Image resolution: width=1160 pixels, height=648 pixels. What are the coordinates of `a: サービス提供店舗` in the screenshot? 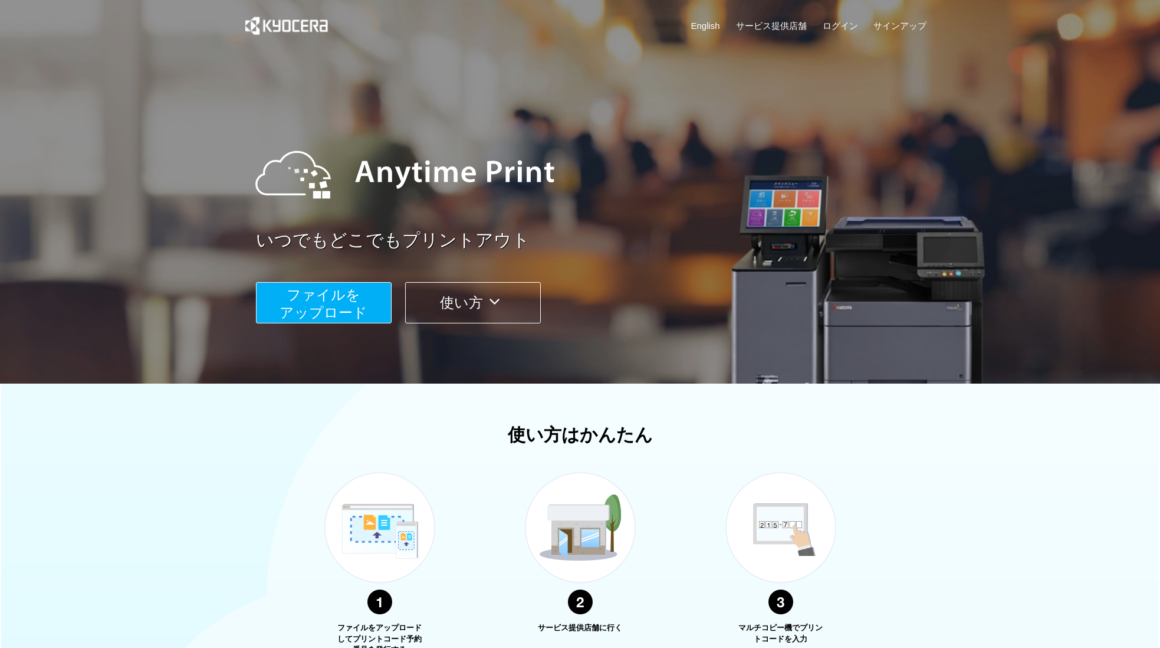 It's located at (771, 25).